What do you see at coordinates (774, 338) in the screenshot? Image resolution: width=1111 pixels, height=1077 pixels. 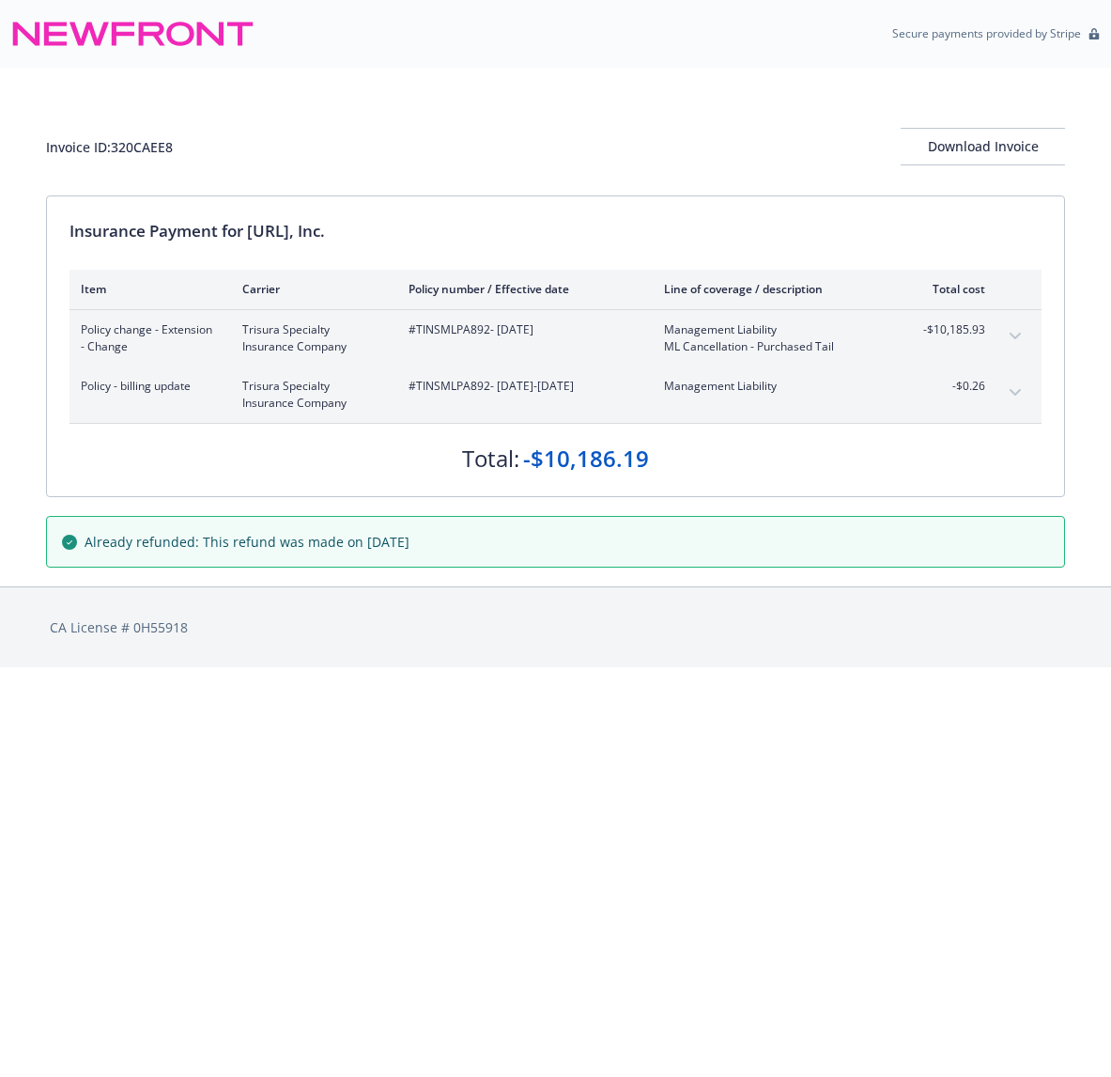 I see `span: Management LiabilityML Cancellation - Purchased Tail` at bounding box center [774, 338].